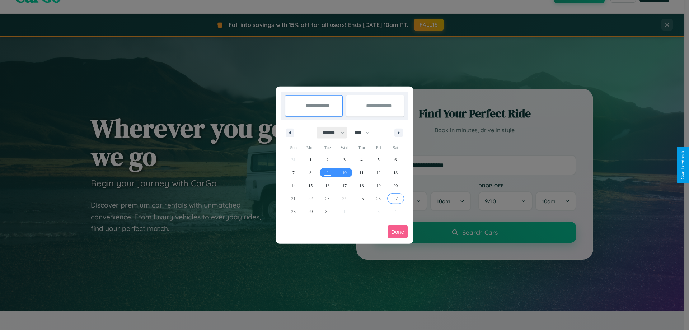  Describe the element at coordinates (310, 198) in the screenshot. I see `button: 22` at that location.